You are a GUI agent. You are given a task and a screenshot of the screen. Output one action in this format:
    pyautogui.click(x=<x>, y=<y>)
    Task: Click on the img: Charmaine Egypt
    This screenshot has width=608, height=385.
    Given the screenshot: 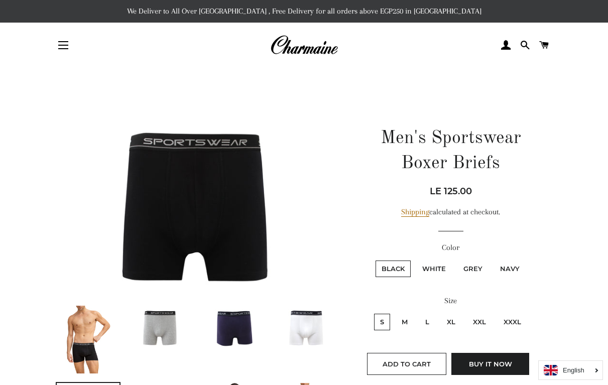 What is the action you would take?
    pyautogui.click(x=304, y=45)
    